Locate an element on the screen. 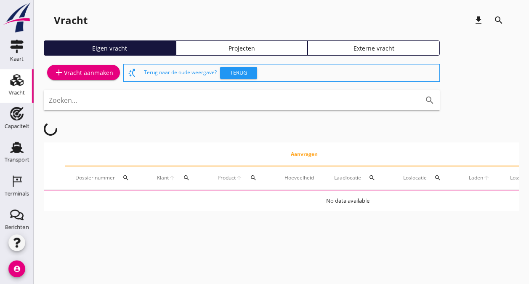 The image size is (529, 284). span: Klant is located at coordinates (163, 178).